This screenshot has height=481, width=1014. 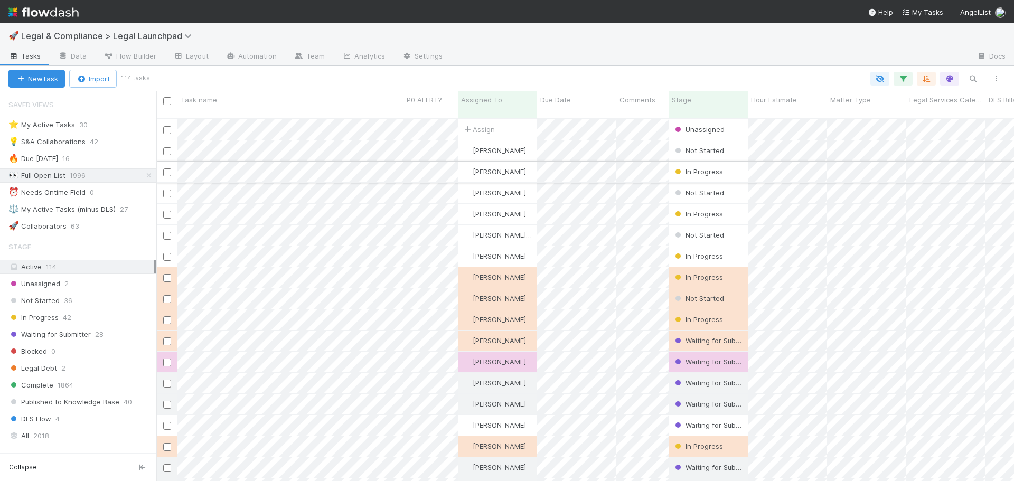 What do you see at coordinates (25, 56) in the screenshot?
I see `span: Tasks` at bounding box center [25, 56].